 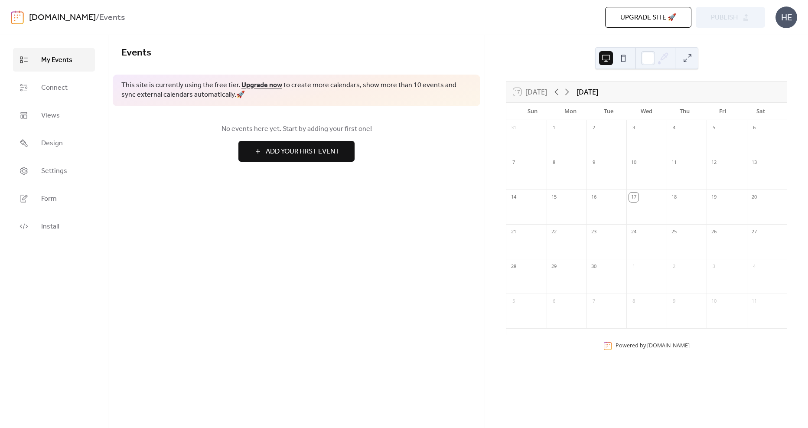 I want to click on div: 26, so click(x=714, y=232).